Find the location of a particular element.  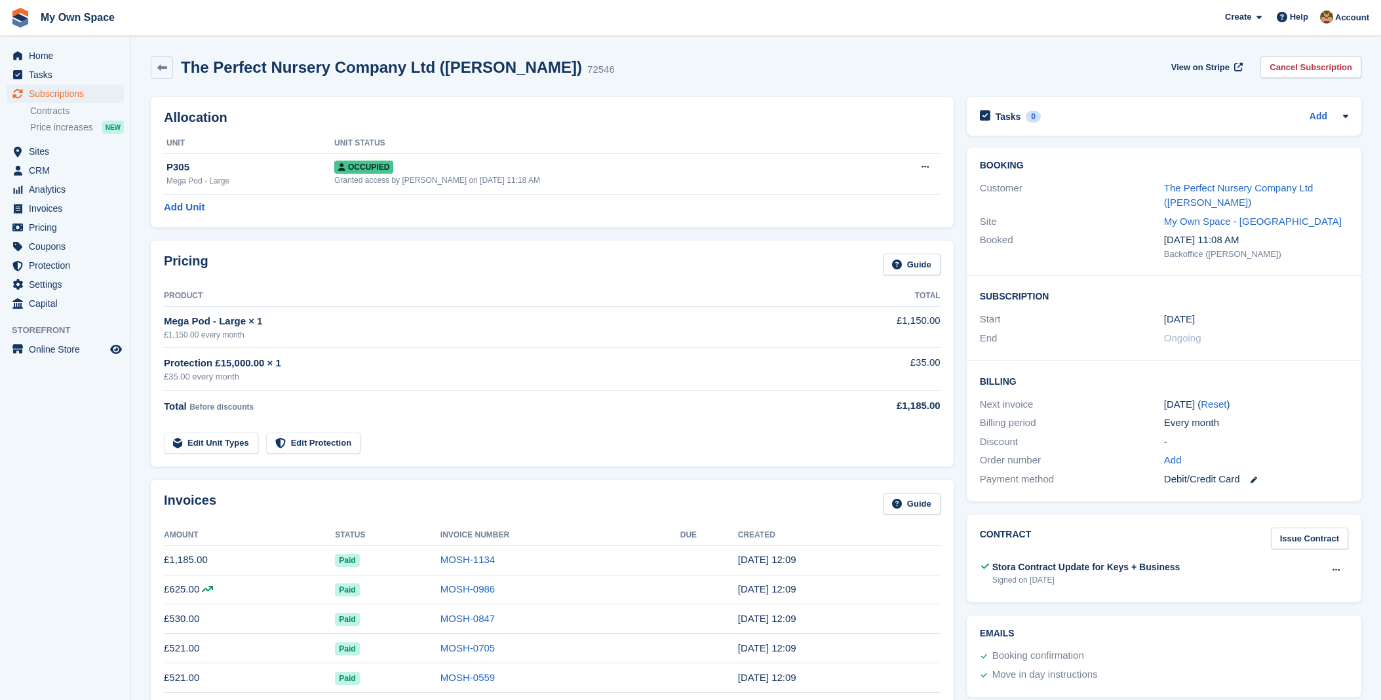

div: Site is located at coordinates (1072, 222).